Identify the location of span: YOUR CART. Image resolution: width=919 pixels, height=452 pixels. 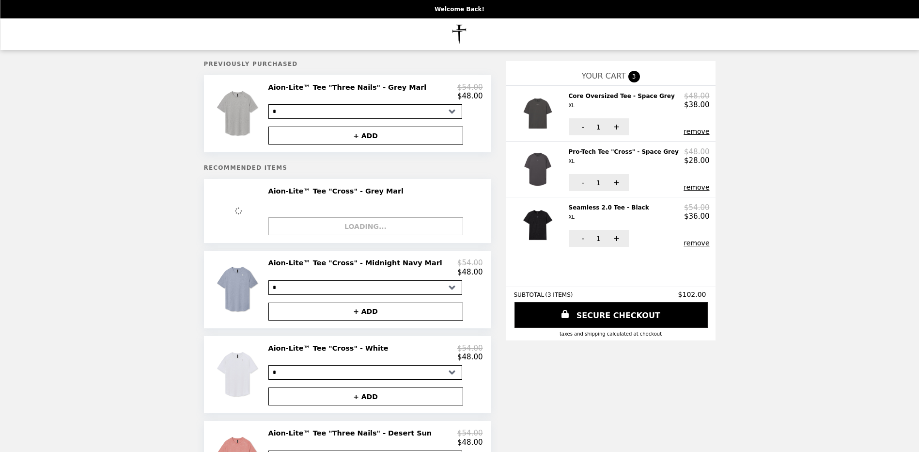
(603, 76).